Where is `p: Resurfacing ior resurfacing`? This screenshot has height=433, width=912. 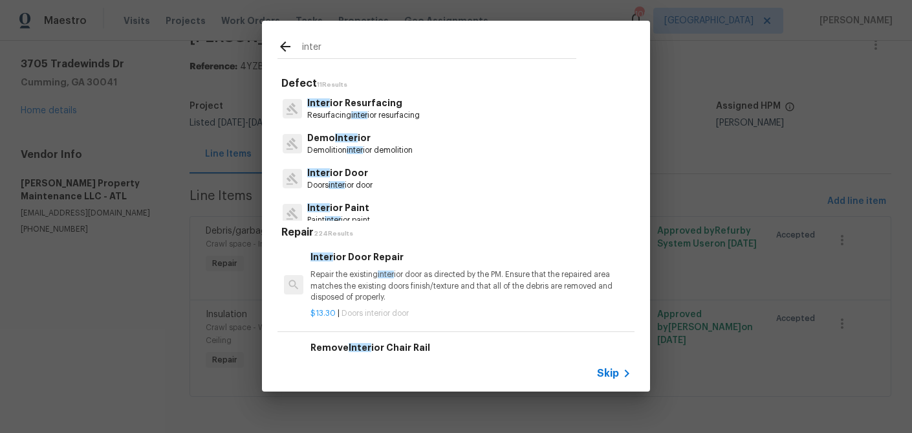
p: Resurfacing ior resurfacing is located at coordinates (364, 115).